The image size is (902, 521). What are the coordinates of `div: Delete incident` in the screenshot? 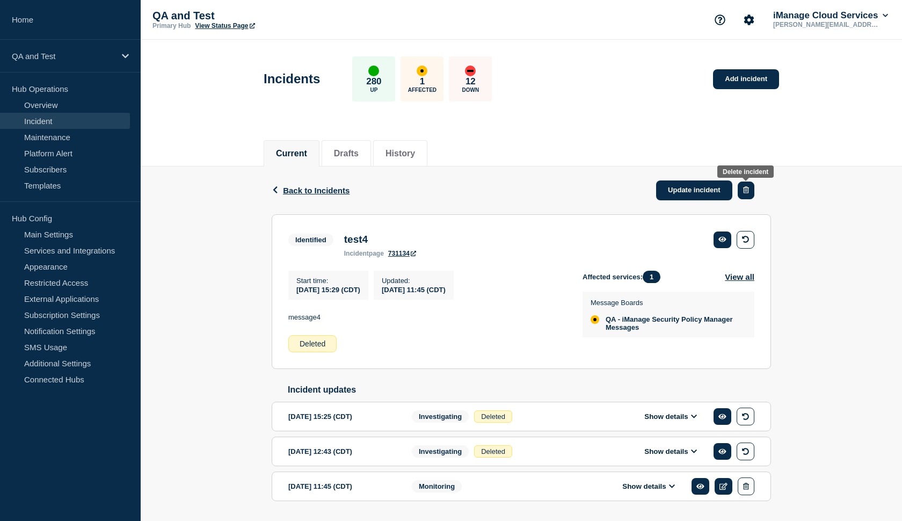 It's located at (746, 172).